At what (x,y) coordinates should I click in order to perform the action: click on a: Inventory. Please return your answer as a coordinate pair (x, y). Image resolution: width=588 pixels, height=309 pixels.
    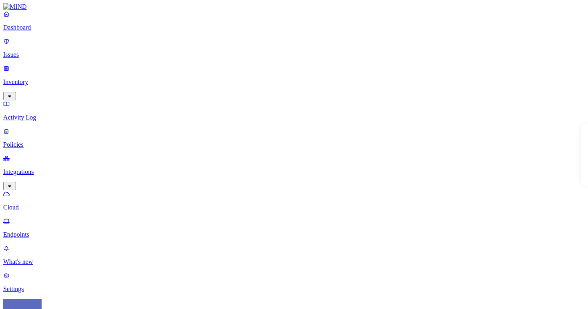
    Looking at the image, I should click on (294, 82).